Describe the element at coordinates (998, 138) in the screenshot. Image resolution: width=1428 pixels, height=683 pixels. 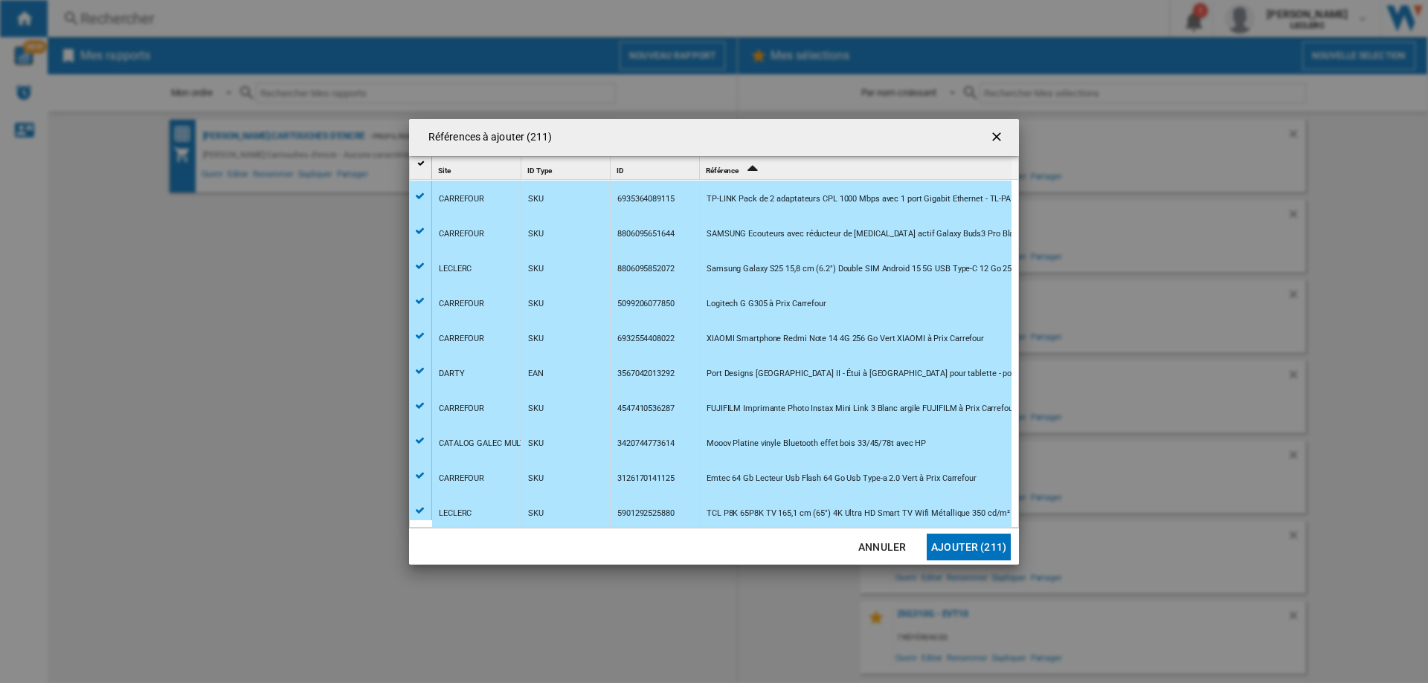
I see `ng-md-icon: getI18NText('BUTTONS.CLOSE_DIALOG')` at that location.